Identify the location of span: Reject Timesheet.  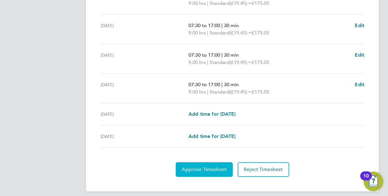
(263, 170).